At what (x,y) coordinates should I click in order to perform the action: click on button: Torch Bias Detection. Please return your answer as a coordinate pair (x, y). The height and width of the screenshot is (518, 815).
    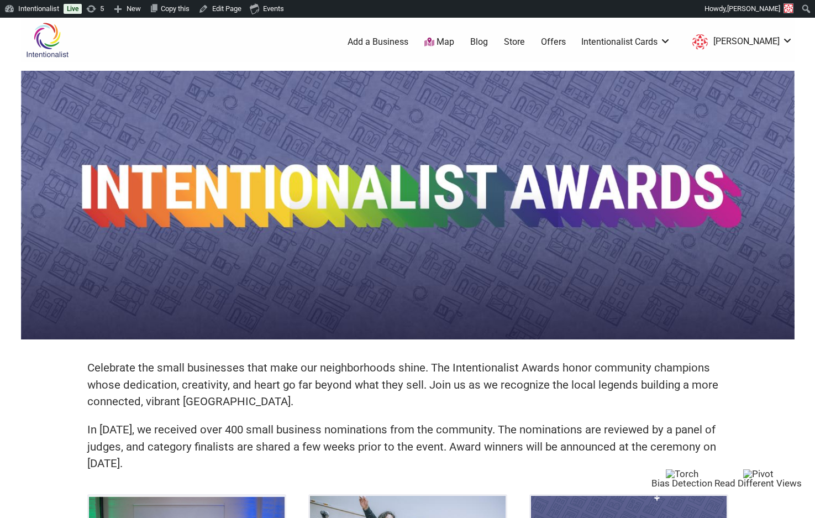
    Looking at the image, I should click on (682, 478).